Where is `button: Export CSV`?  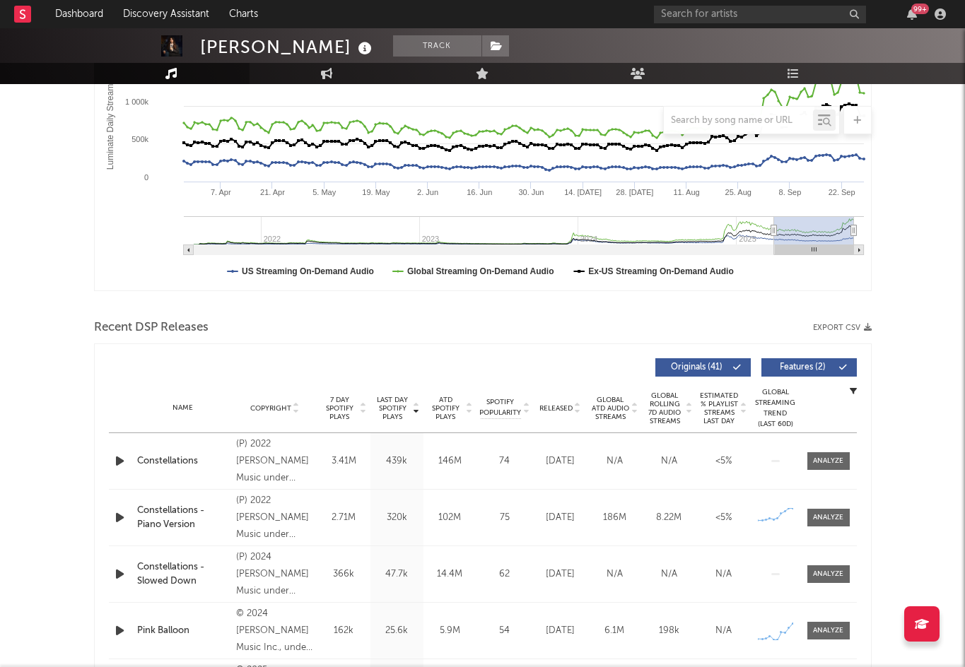 button: Export CSV is located at coordinates (842, 328).